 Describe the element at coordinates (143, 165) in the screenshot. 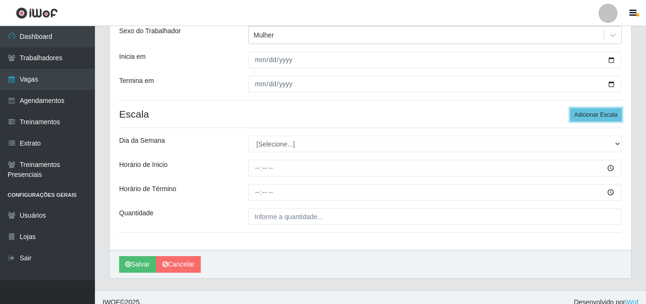

I see `label: Horário de Inicio` at that location.